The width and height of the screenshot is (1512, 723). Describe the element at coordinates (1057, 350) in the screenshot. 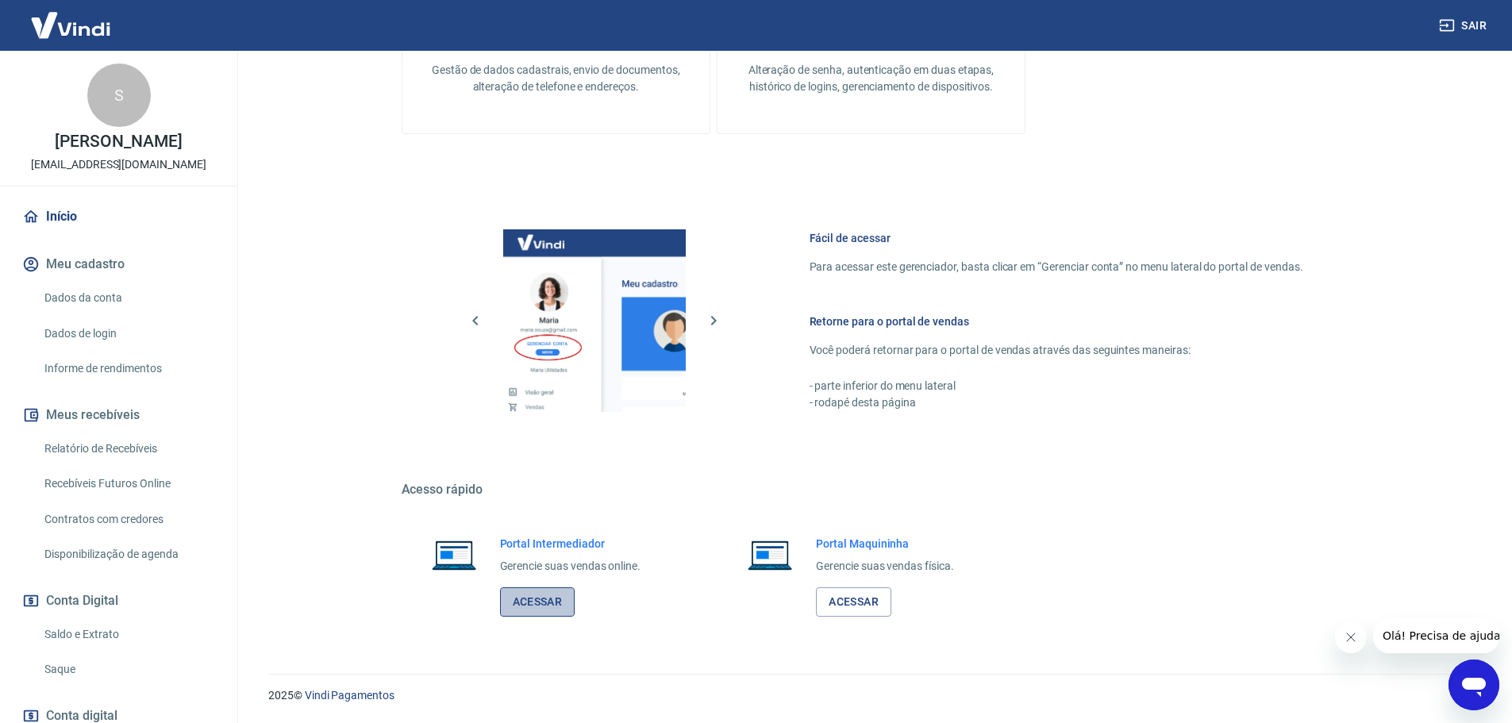

I see `p: Você poderá retornar para o portal de vendas através das seguintes maneiras:` at that location.